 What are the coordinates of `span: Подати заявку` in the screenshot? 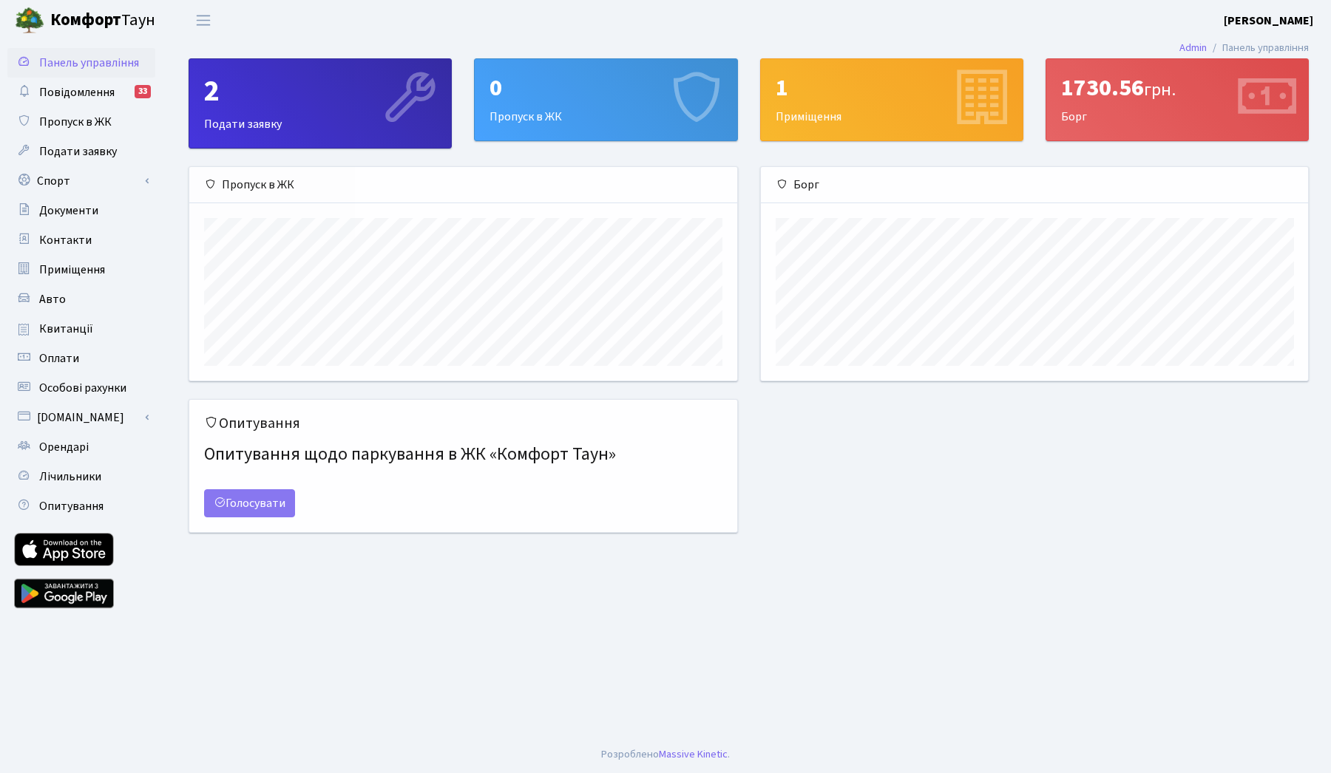 It's located at (78, 152).